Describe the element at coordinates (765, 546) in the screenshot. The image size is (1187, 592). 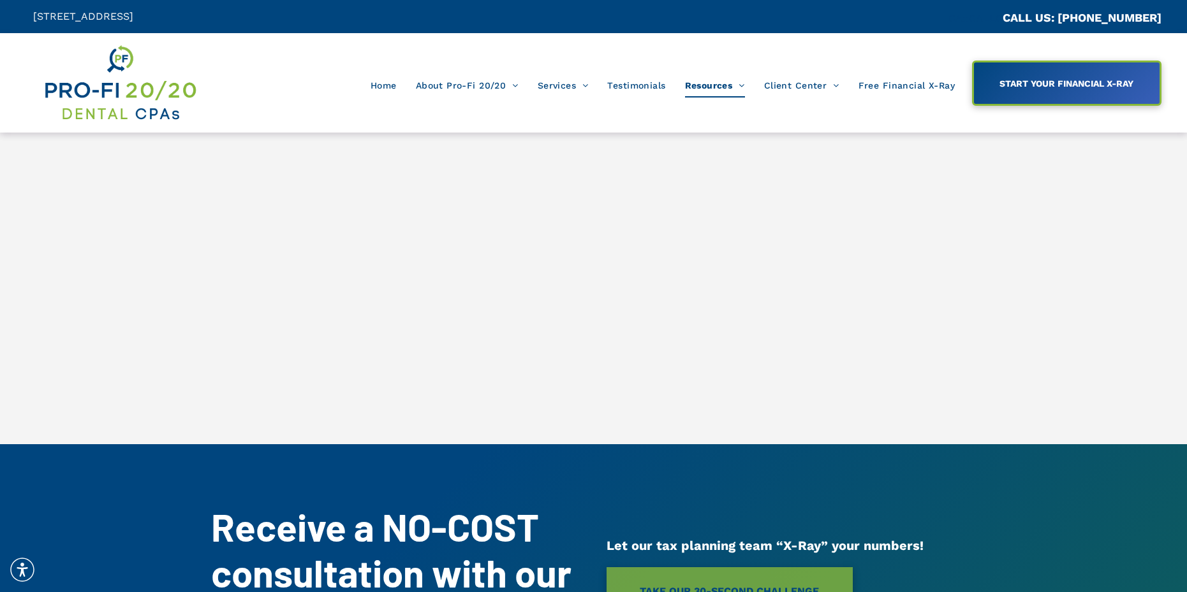
I see `span: Let our tax planning team “X-Ray” your numbers!` at that location.